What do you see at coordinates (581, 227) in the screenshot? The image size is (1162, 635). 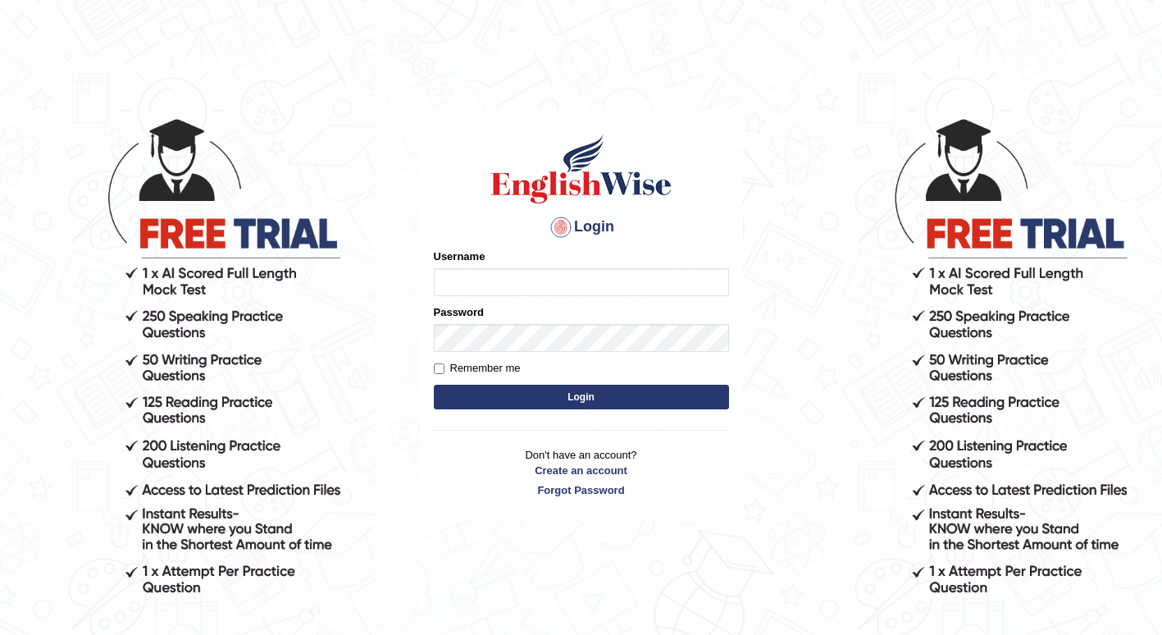 I see `h4: Login` at bounding box center [581, 227].